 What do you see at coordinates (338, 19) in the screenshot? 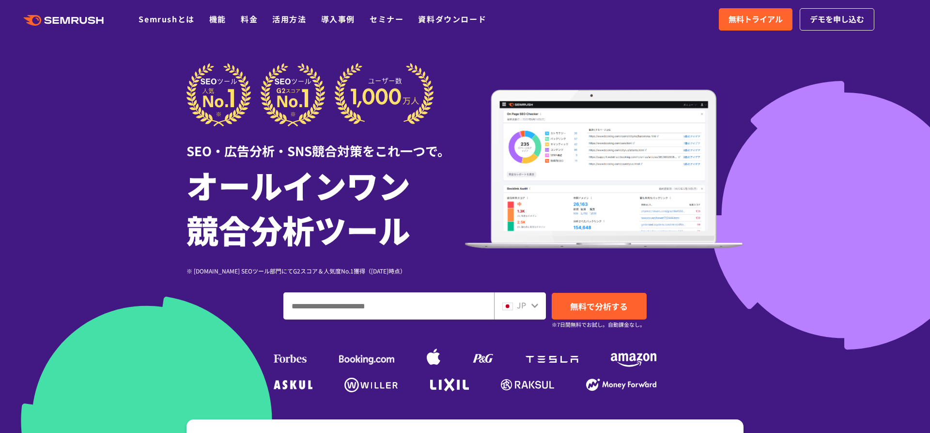
I see `a: 導入事例` at bounding box center [338, 19].